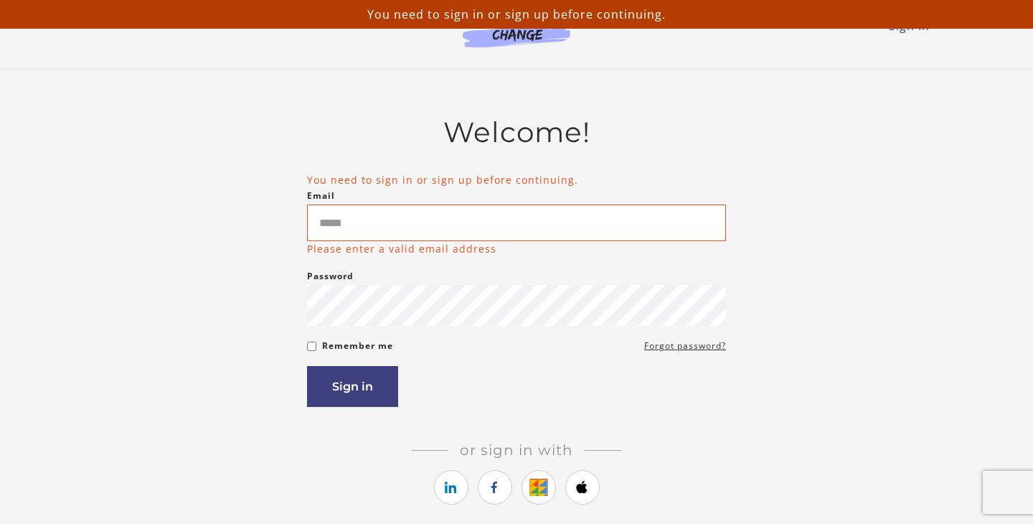 The height and width of the screenshot is (524, 1033). I want to click on a: Forgot password?, so click(685, 346).